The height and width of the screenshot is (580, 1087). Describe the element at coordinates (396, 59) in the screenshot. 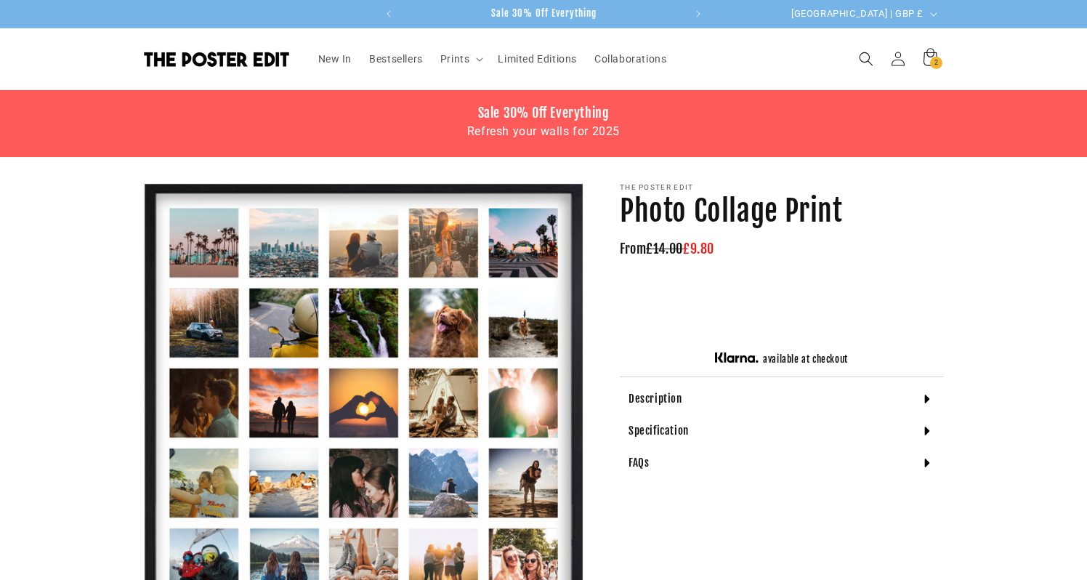

I see `a: Bestsellers` at that location.